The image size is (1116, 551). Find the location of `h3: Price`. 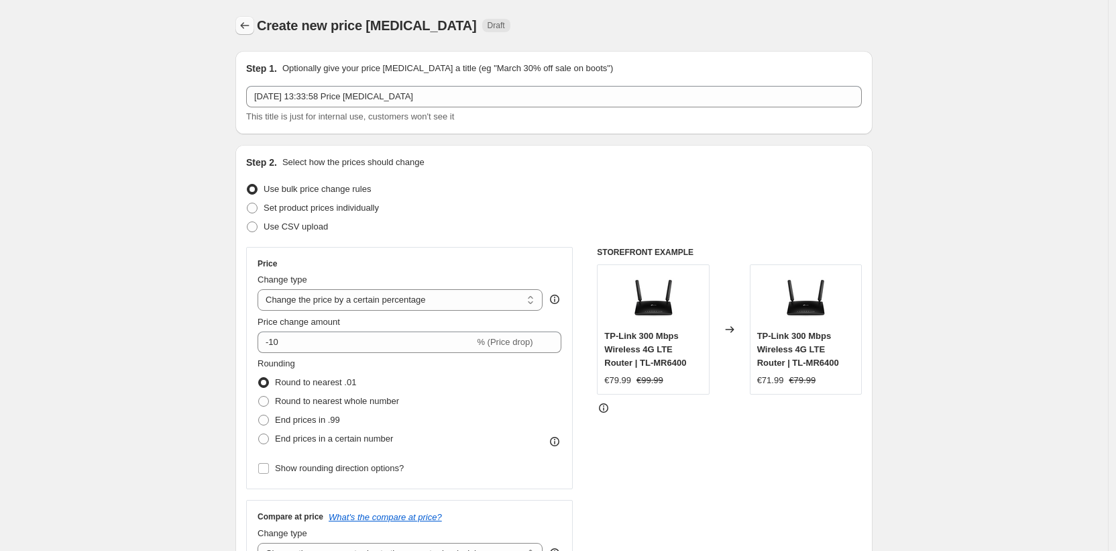

h3: Price is located at coordinates (267, 264).